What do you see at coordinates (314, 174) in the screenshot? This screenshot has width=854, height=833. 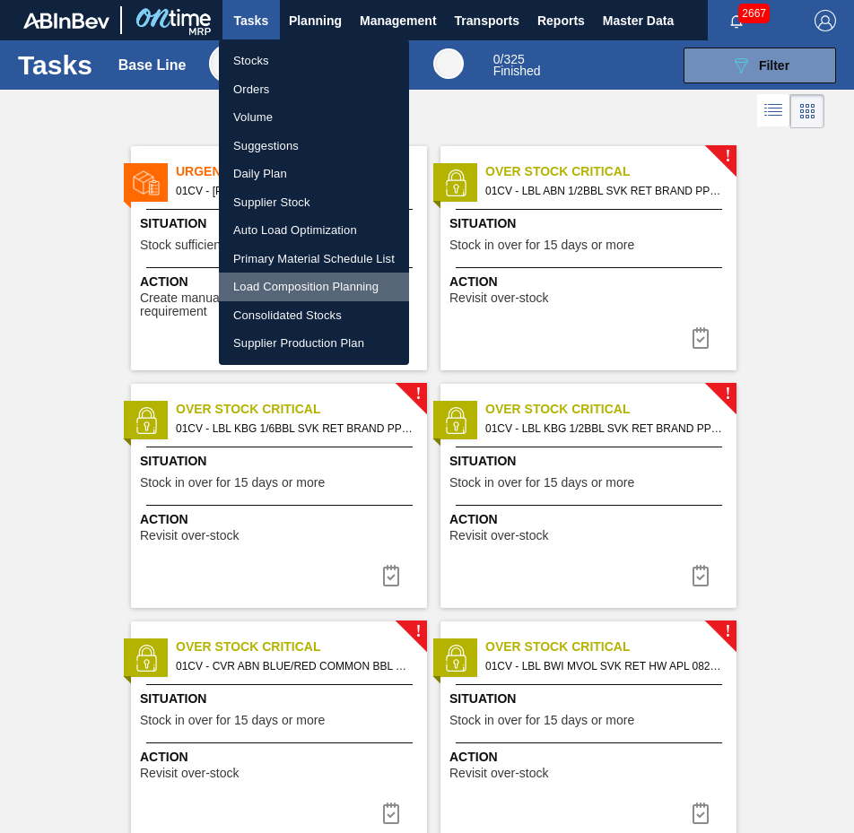 I see `li: Daily Plan` at bounding box center [314, 174].